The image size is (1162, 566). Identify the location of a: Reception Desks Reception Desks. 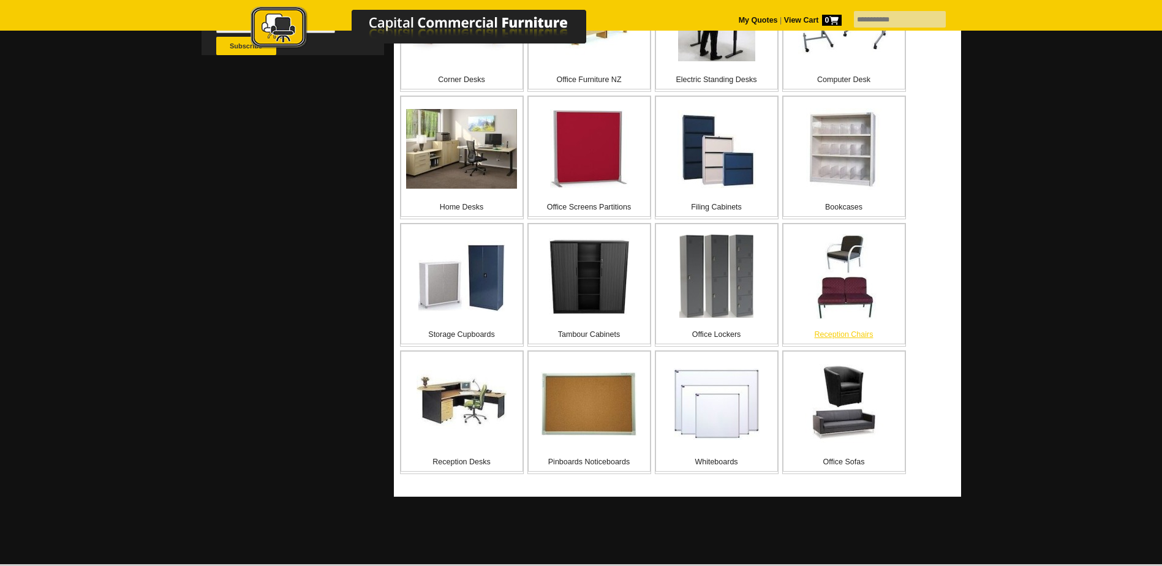
(462, 412).